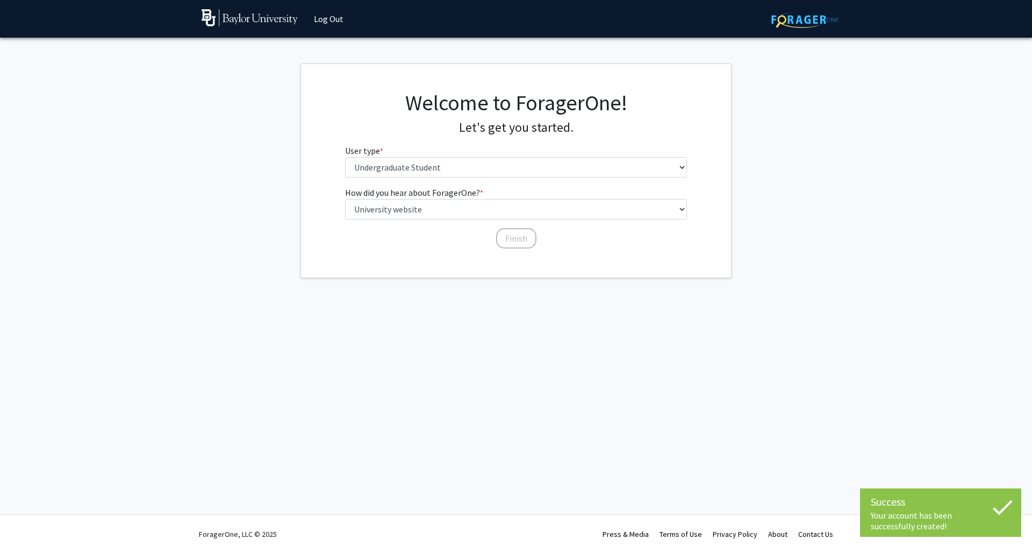 The width and height of the screenshot is (1032, 553). What do you see at coordinates (626, 534) in the screenshot?
I see `a: Press & Media` at bounding box center [626, 534].